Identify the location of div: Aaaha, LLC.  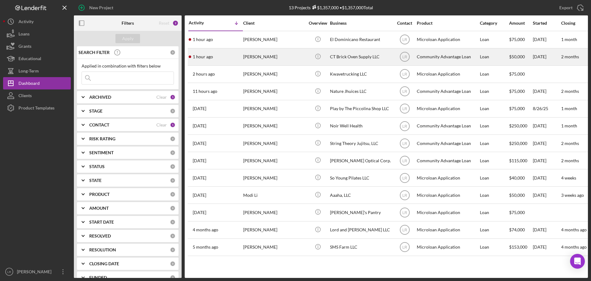
(361, 195).